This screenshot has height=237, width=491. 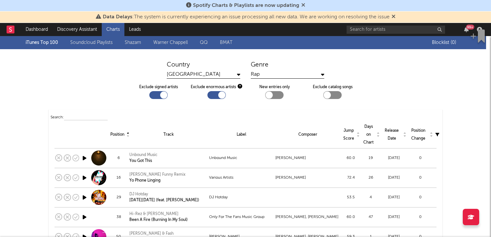 I want to click on label: New entries only, so click(x=274, y=87).